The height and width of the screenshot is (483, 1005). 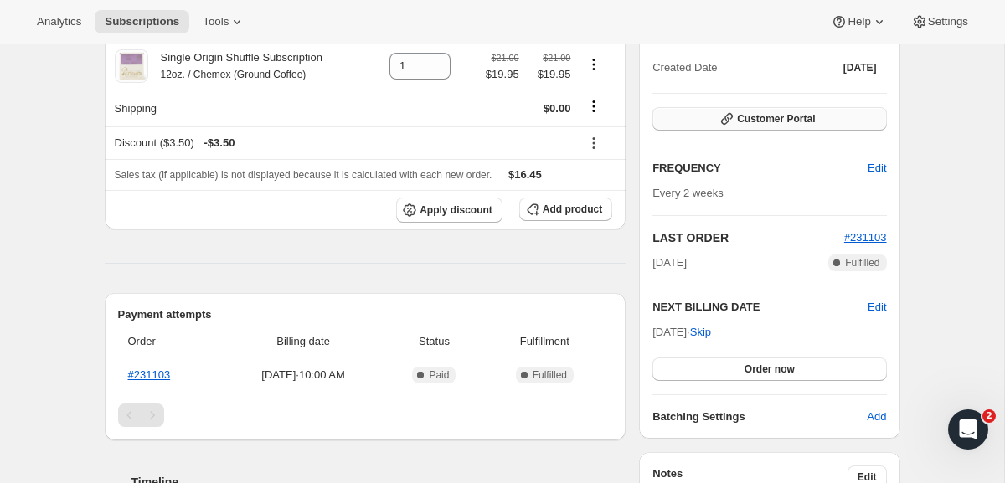 What do you see at coordinates (365, 415) in the screenshot?
I see `nav: Pagination` at bounding box center [365, 415].